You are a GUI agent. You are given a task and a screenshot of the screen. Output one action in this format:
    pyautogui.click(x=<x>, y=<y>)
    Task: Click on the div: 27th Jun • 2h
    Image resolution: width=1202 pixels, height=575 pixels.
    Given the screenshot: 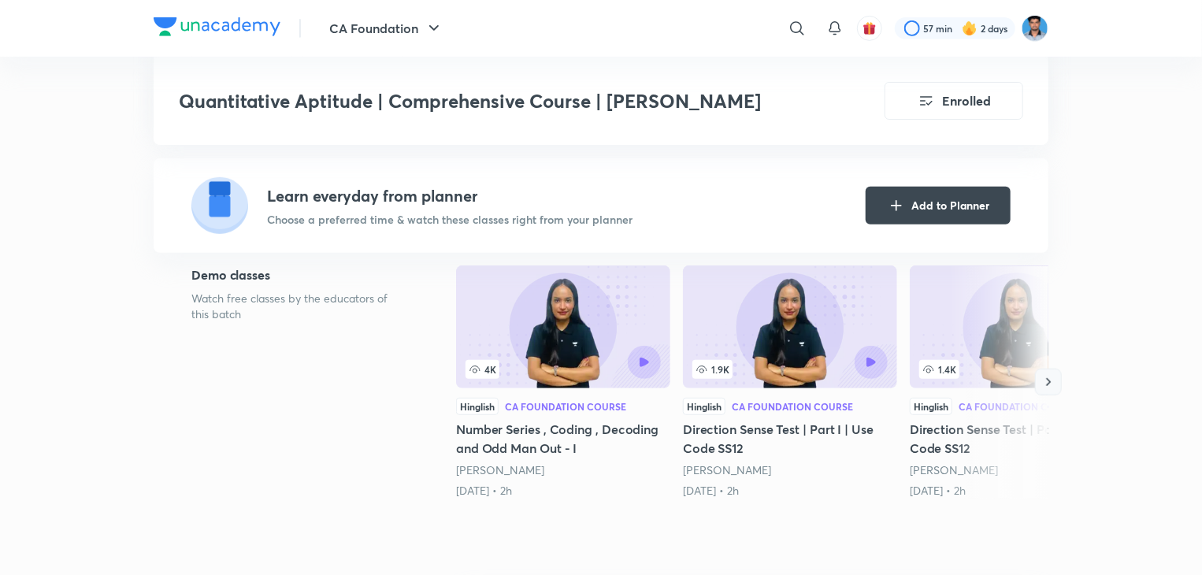 What is the action you would take?
    pyautogui.click(x=1017, y=491)
    